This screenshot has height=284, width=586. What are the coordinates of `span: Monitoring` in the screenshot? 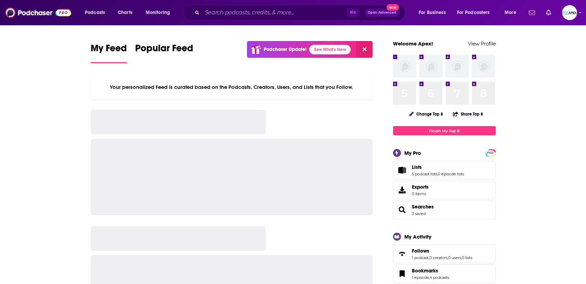 It's located at (158, 13).